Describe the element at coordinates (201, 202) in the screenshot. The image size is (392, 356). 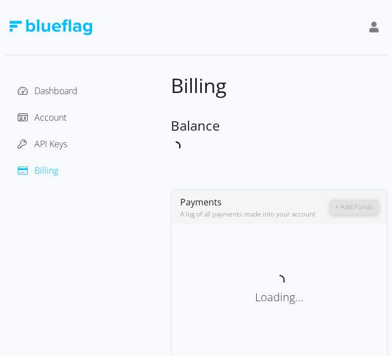
I see `span: Payments` at that location.